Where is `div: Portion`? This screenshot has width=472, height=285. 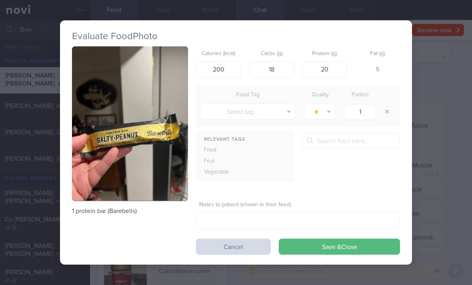
div: Portion is located at coordinates (360, 95).